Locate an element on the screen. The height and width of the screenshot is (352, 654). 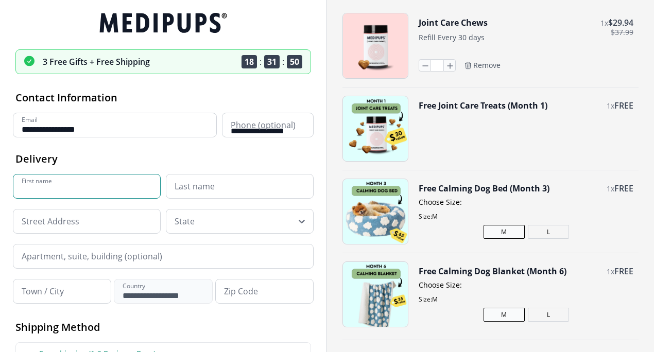
span: 50 is located at coordinates (295, 62).